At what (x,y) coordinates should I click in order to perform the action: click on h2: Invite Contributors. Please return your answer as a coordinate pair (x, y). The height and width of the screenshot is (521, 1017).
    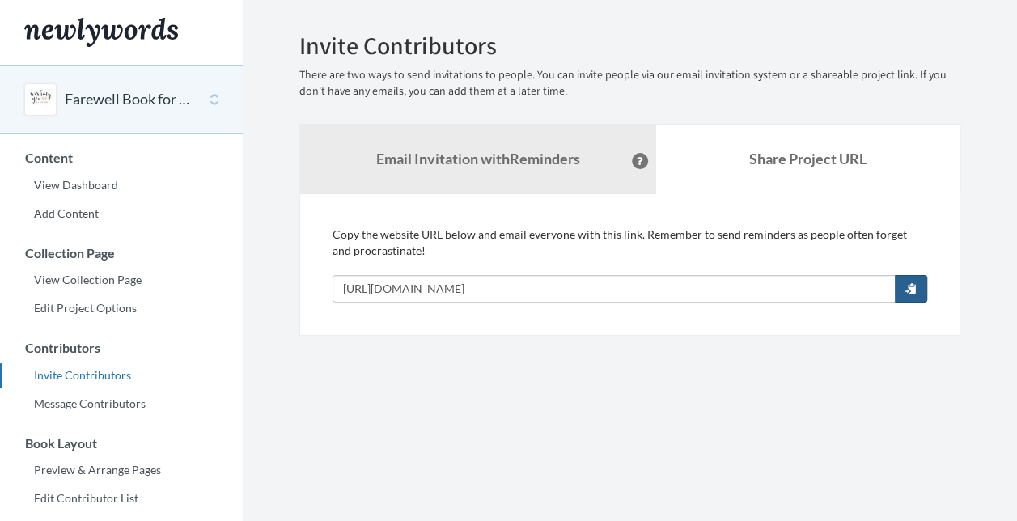
    Looking at the image, I should click on (629, 45).